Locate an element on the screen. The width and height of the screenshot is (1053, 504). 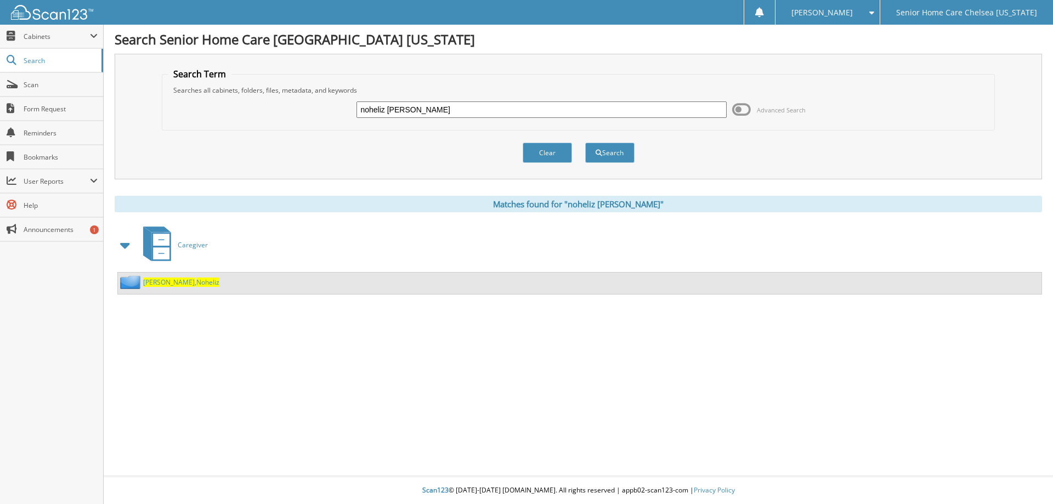
span: Caregiver is located at coordinates (192, 245).